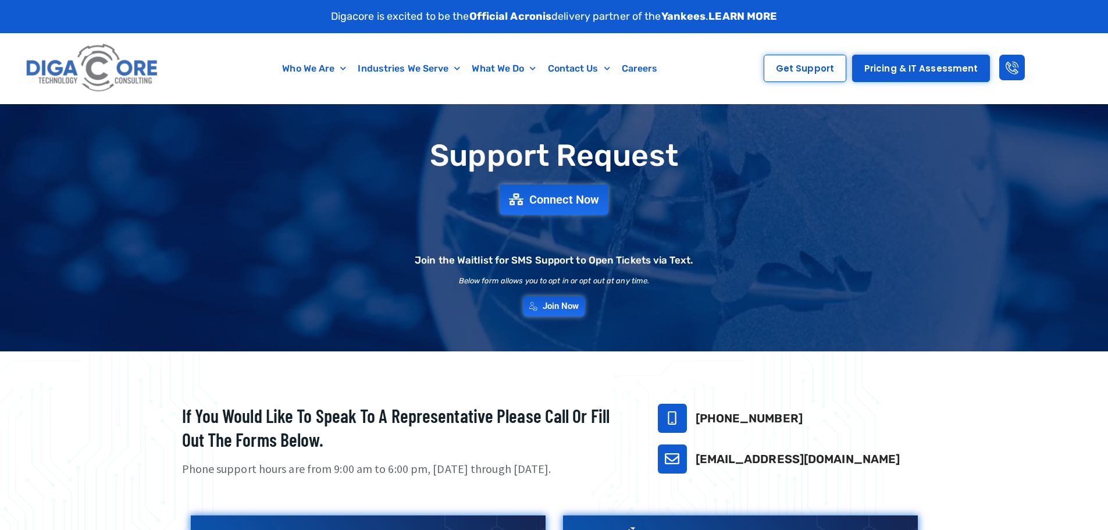 This screenshot has height=530, width=1108. I want to click on h2: If you would like to speak to a representative please call or fill out the forms below., so click(405, 427).